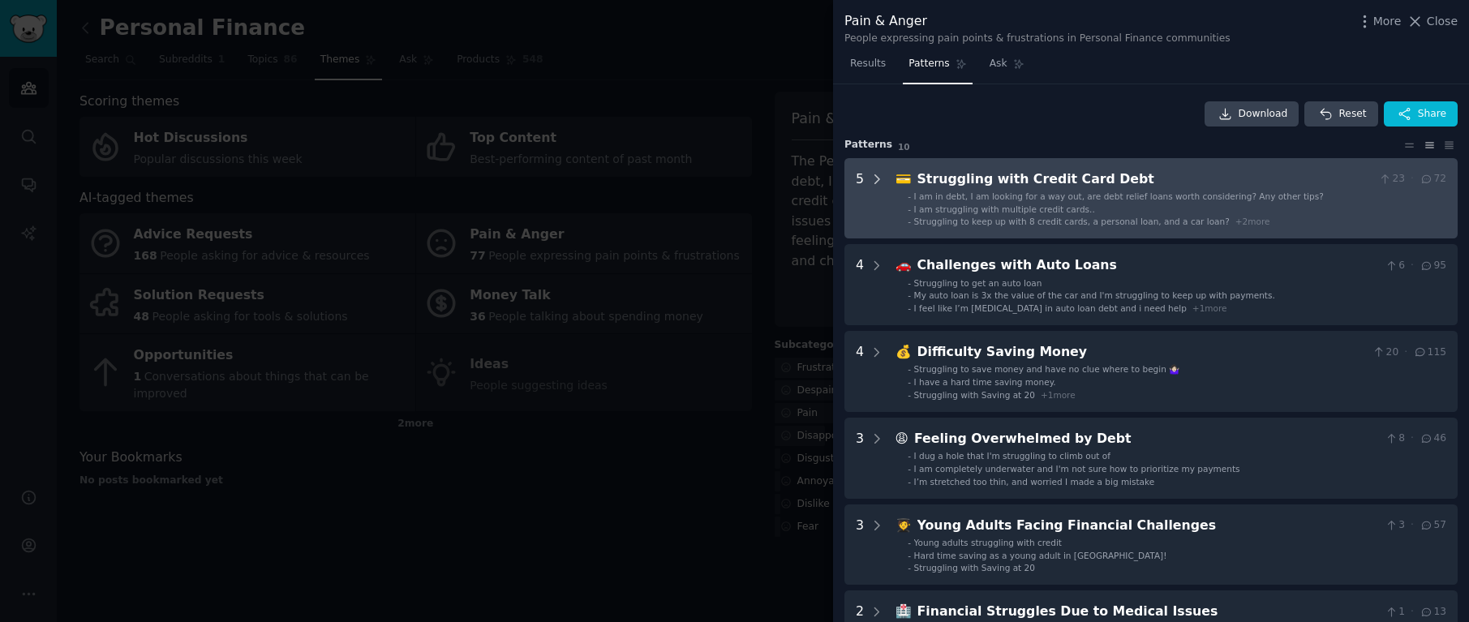  What do you see at coordinates (1038, 21) in the screenshot?
I see `div: Pain & Anger` at bounding box center [1038, 21].